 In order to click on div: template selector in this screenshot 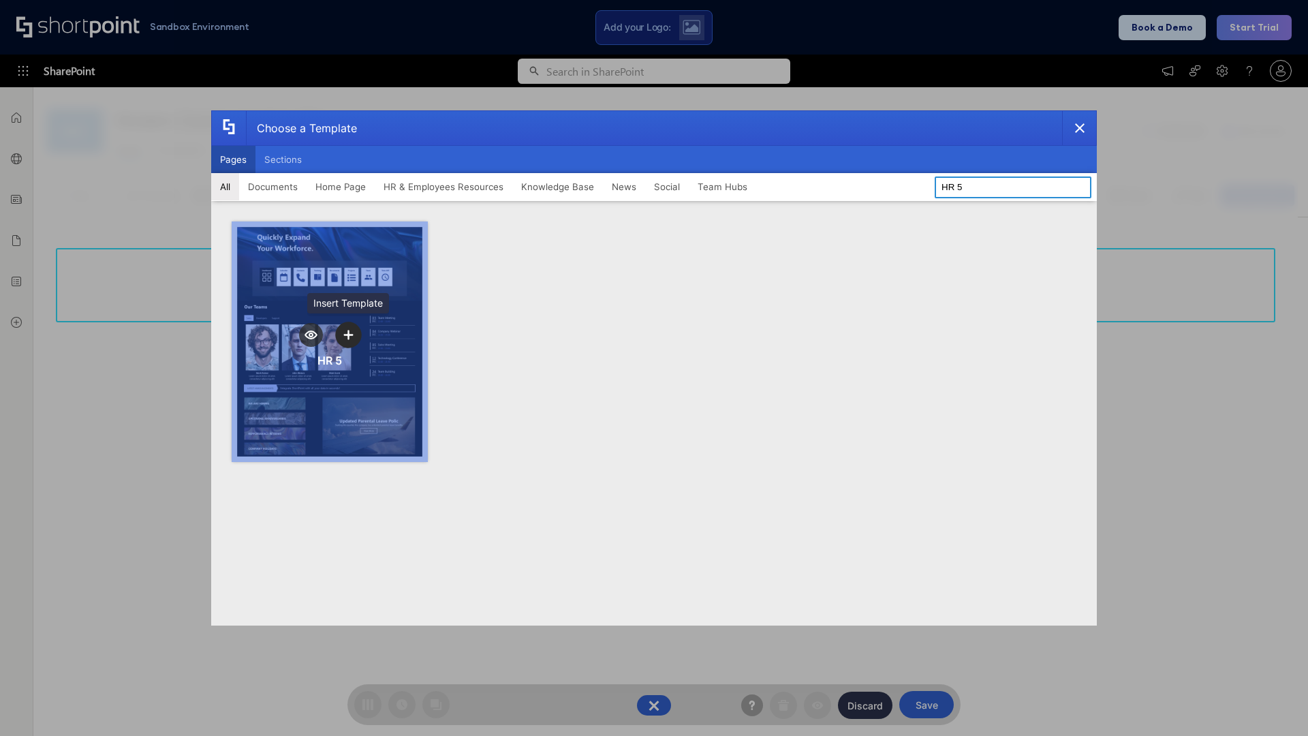, I will do `click(654, 368)`.